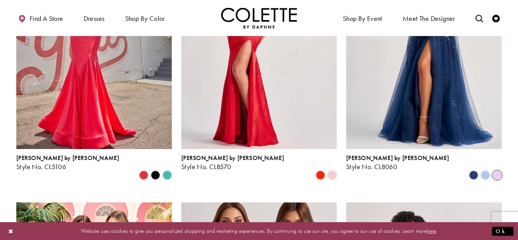 This screenshot has width=518, height=240. Describe the element at coordinates (397, 163) in the screenshot. I see `div: Colette by Daphne Style No. CL8060` at that location.